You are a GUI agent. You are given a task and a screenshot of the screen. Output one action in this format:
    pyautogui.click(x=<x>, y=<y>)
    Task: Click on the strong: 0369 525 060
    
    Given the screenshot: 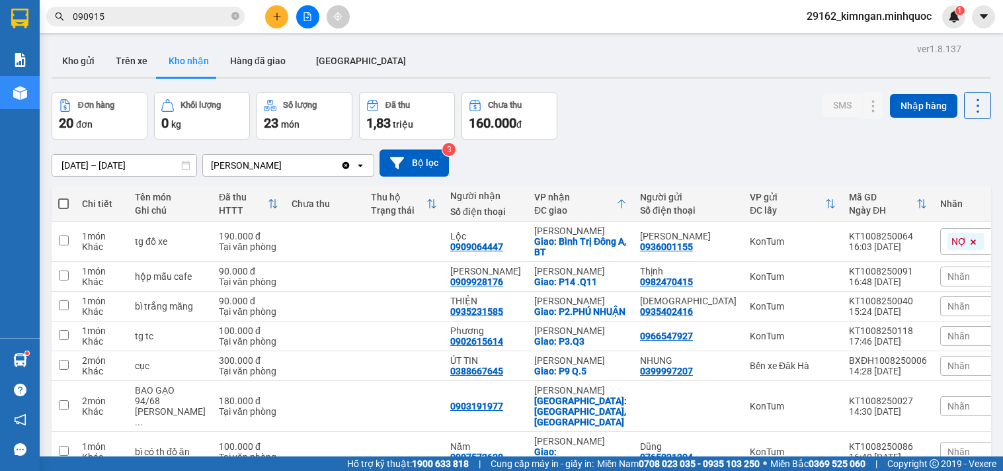 What is the action you would take?
    pyautogui.click(x=837, y=463)
    